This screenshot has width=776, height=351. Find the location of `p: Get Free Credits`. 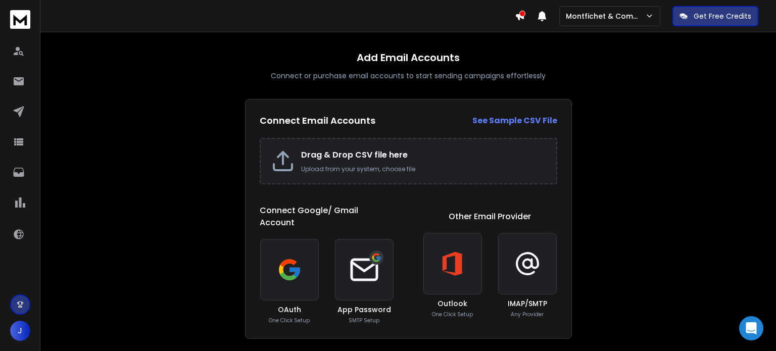

p: Get Free Credits is located at coordinates (722, 16).